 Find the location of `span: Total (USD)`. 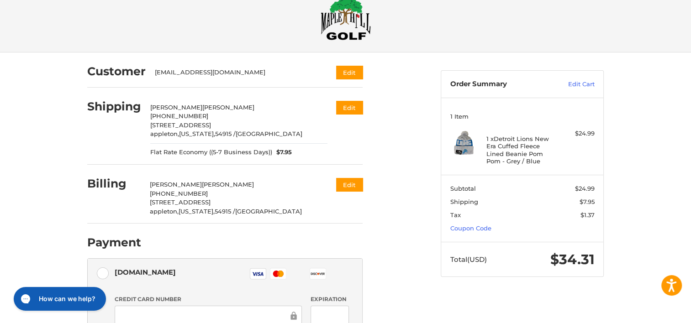

span: Total (USD) is located at coordinates (469, 259).